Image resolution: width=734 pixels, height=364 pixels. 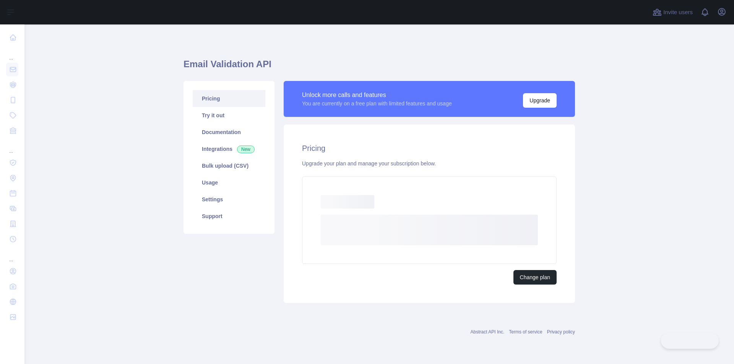 What do you see at coordinates (246, 149) in the screenshot?
I see `span: New` at bounding box center [246, 149].